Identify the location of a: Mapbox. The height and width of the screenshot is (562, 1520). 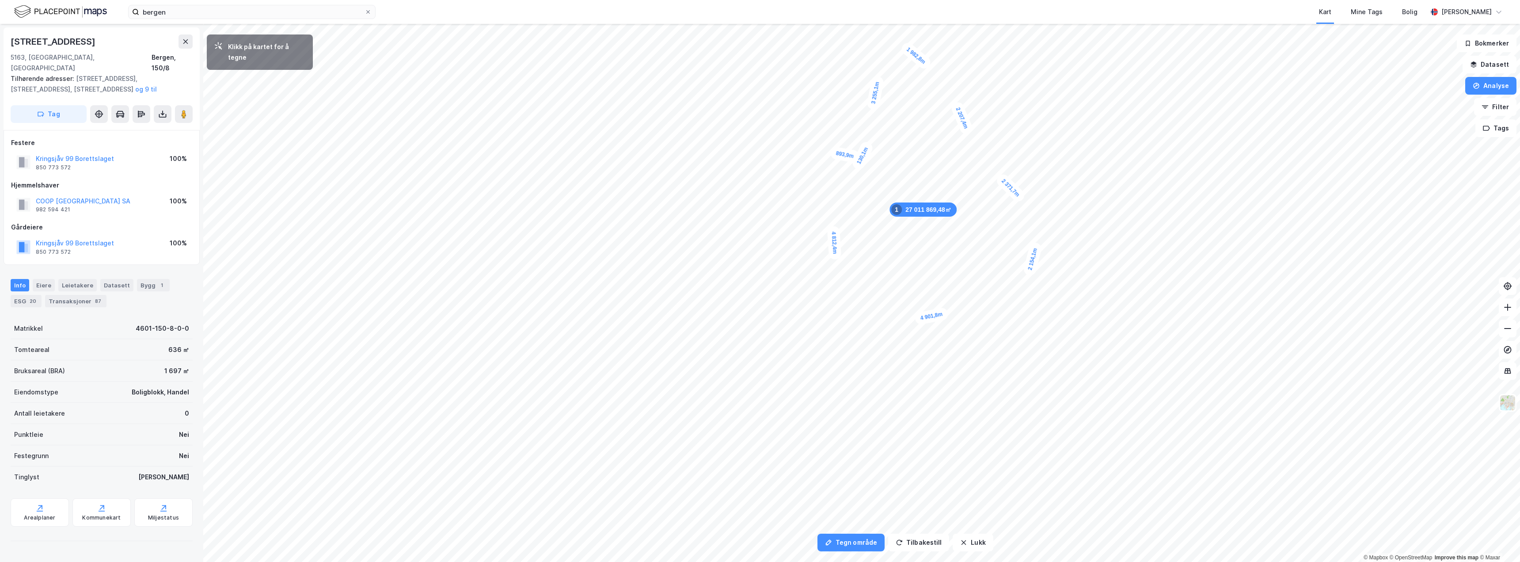
(1376, 557).